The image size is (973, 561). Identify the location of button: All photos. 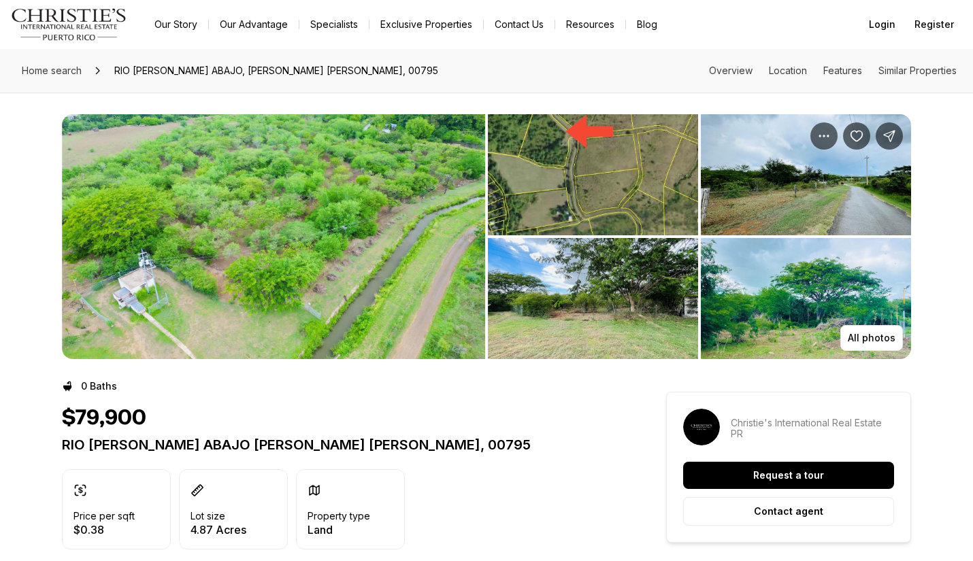
(871, 338).